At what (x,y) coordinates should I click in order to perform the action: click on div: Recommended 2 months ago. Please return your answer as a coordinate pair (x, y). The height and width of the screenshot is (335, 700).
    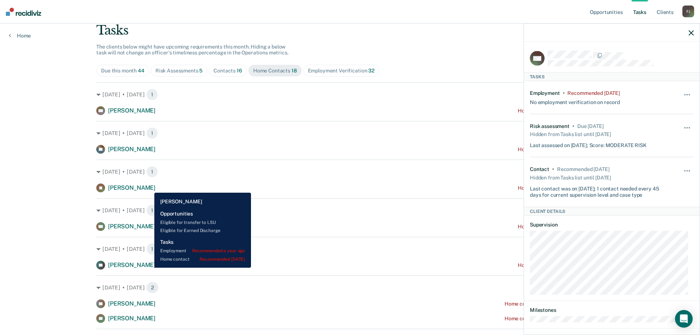
    Looking at the image, I should click on (594, 93).